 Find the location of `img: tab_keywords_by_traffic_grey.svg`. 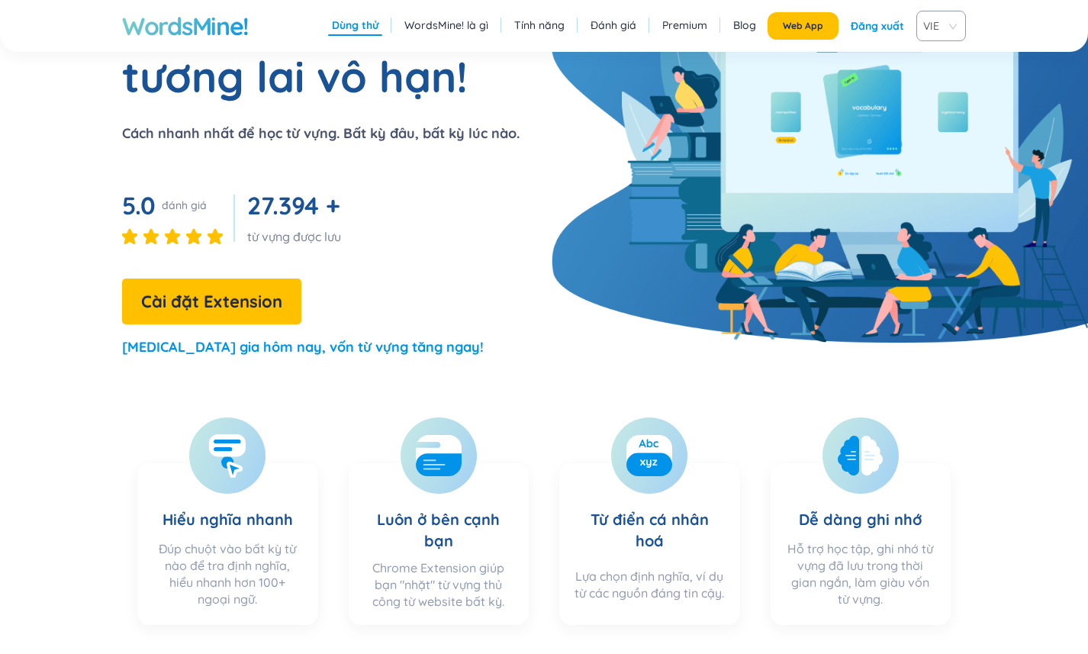

img: tab_keywords_by_traffic_grey.svg is located at coordinates (158, 95).